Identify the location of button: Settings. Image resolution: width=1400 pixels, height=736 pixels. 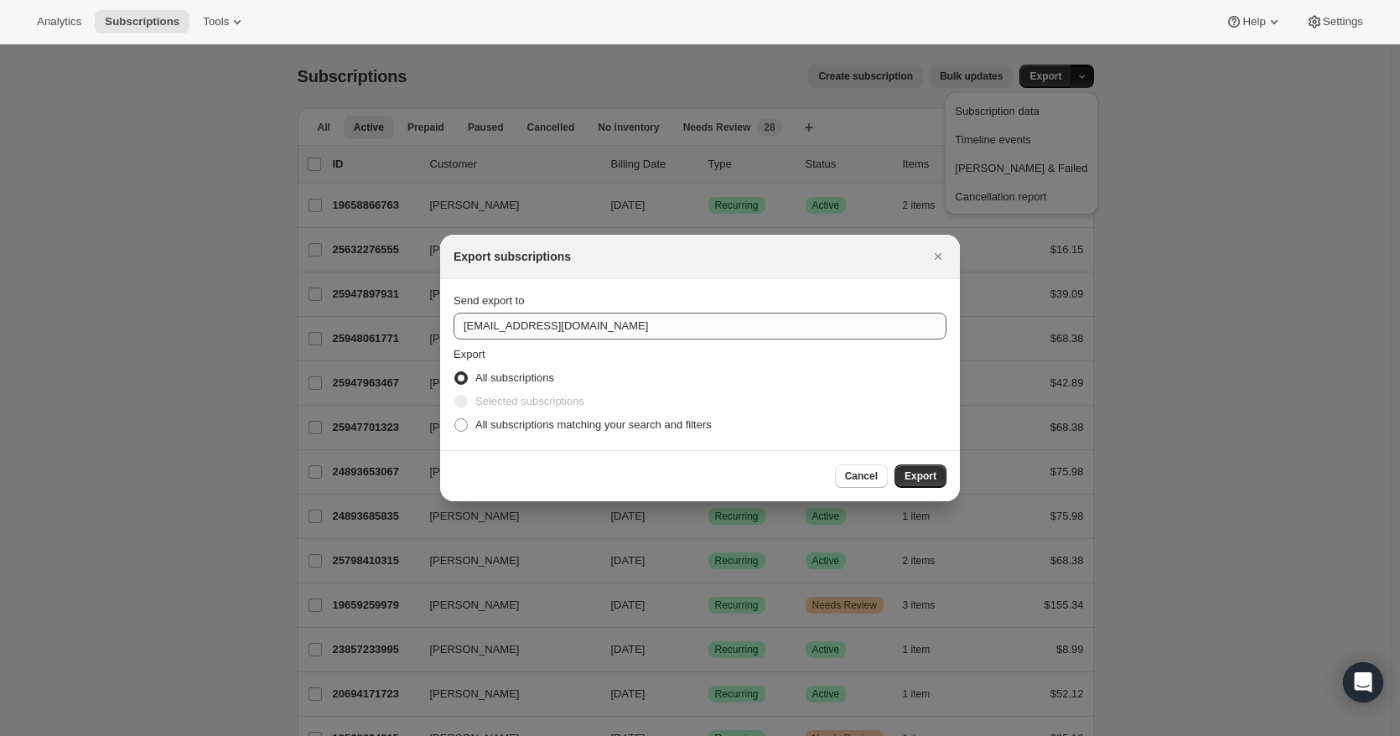
(1334, 22).